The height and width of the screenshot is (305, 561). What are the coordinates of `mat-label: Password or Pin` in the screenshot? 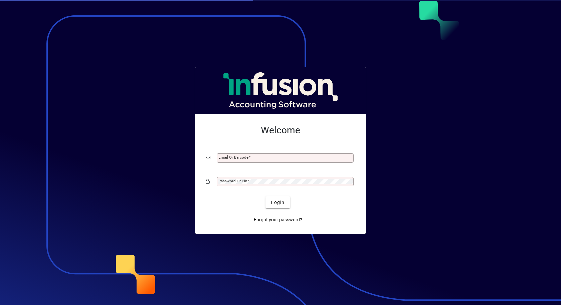 It's located at (233, 181).